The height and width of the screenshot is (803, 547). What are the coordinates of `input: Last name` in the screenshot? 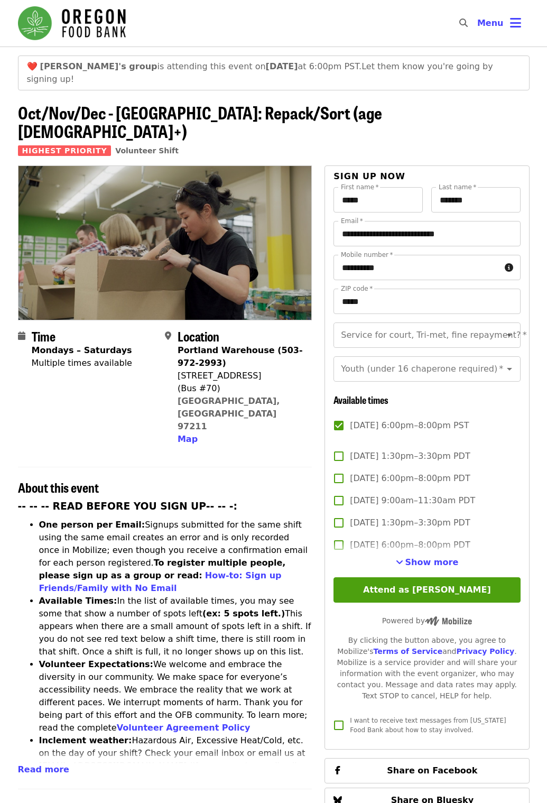 It's located at (475, 200).